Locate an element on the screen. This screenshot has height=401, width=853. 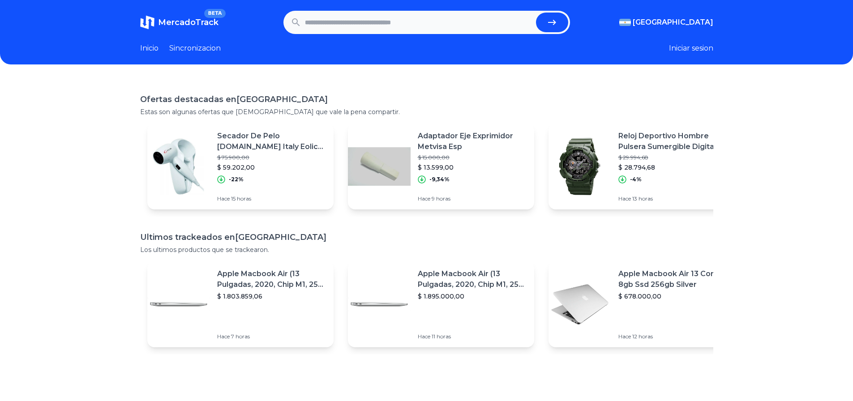
p: $ 75.900,00 is located at coordinates (272, 158).